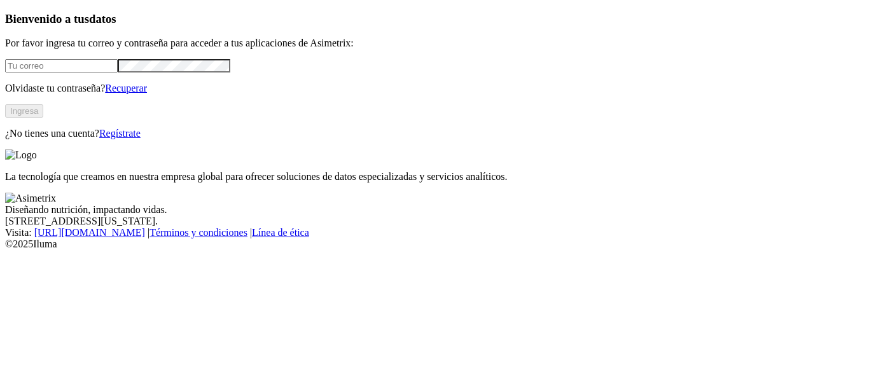 The width and height of the screenshot is (869, 386). Describe the element at coordinates (434, 43) in the screenshot. I see `p: Por favor ingresa tu correo y contraseña para acceder a tus aplicaciones de Asimetrix:` at that location.